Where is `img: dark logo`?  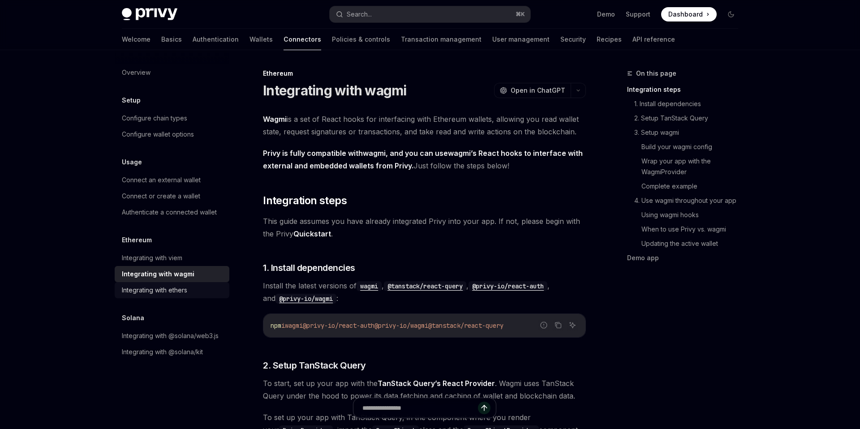 img: dark logo is located at coordinates (150, 14).